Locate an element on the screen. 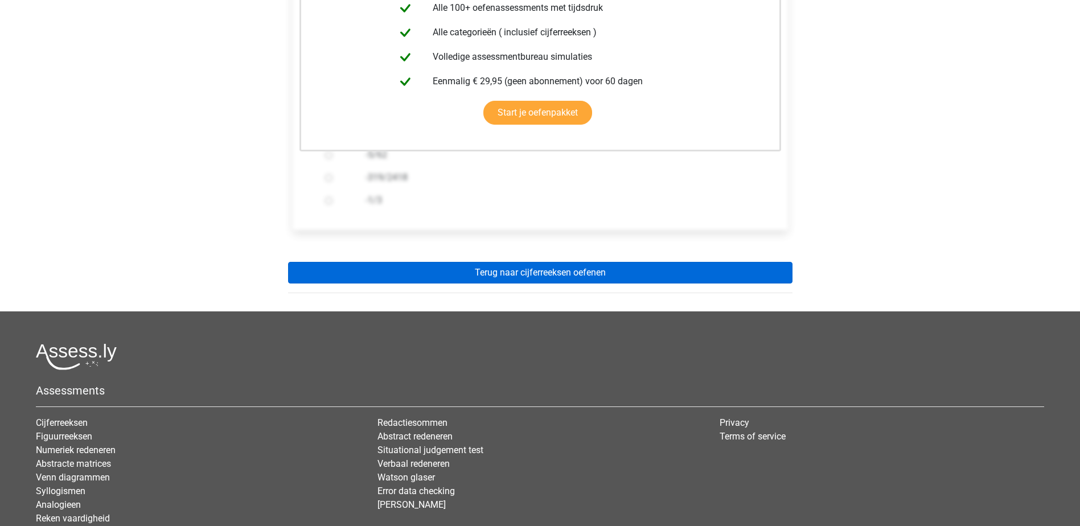  a: Start je oefenpakket is located at coordinates (537, 113).